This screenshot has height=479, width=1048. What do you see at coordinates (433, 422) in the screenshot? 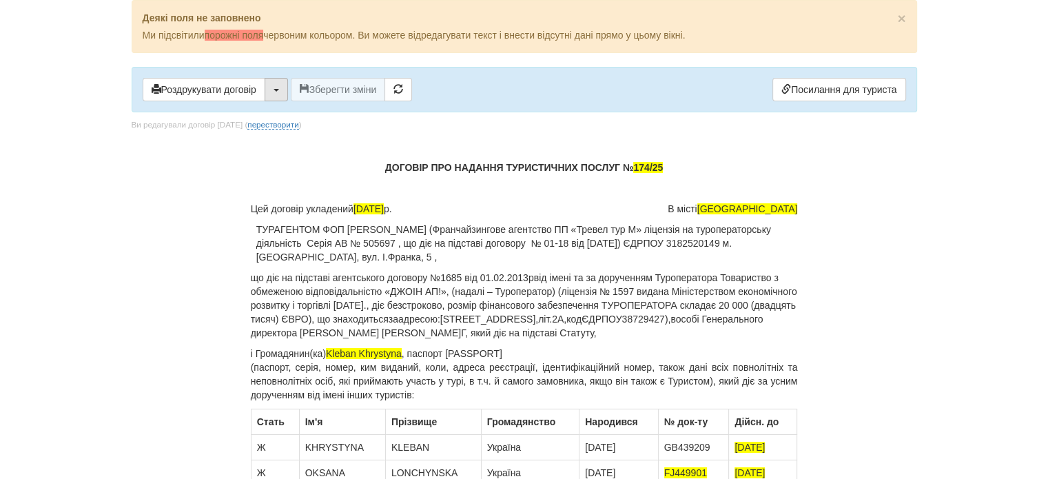
I see `th: Прiзвище` at bounding box center [433, 422].